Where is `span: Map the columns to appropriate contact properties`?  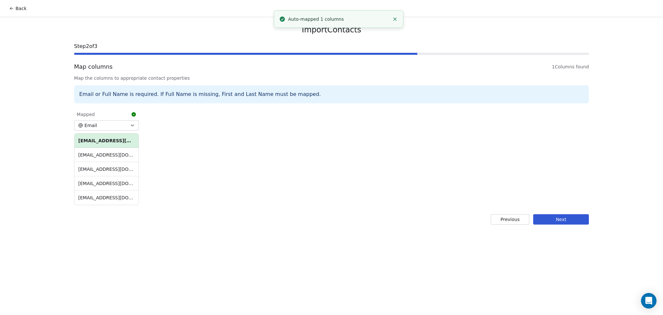 span: Map the columns to appropriate contact properties is located at coordinates (331, 78).